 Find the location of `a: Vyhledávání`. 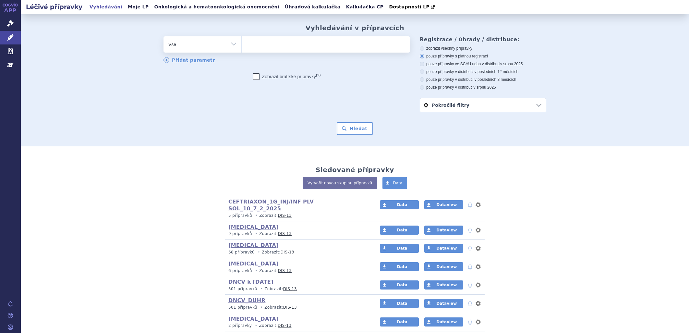

a: Vyhledávání is located at coordinates (106, 7).